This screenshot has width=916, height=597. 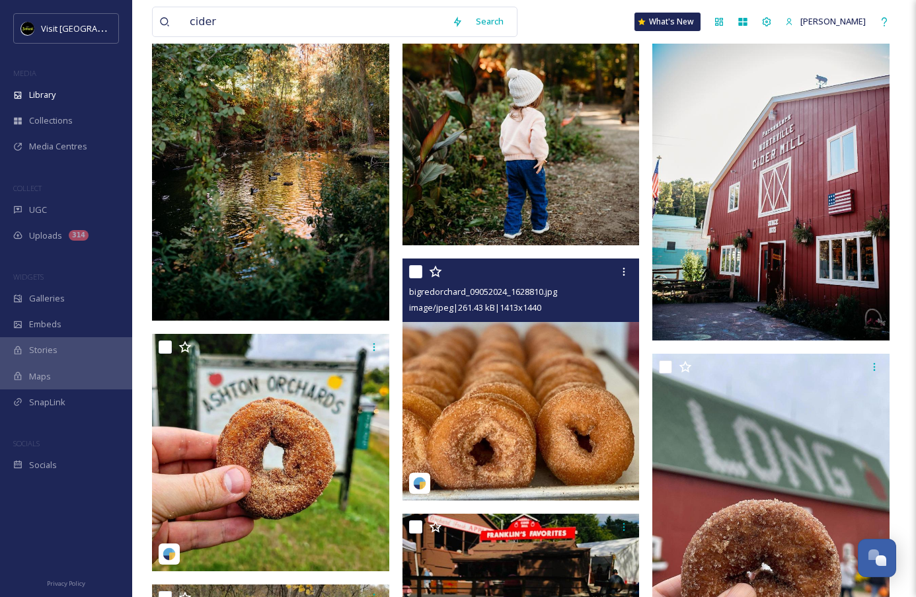 What do you see at coordinates (521, 379) in the screenshot?
I see `img: bigredorchard_09052024_1628810.jpg` at bounding box center [521, 379].